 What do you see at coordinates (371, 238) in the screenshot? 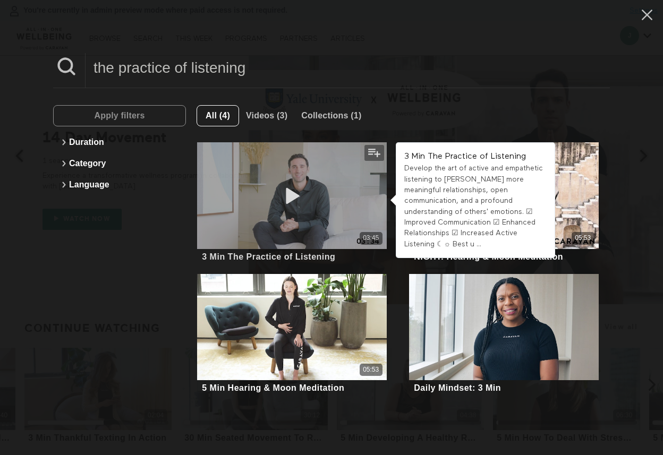
I see `div: 03:45` at bounding box center [371, 238].